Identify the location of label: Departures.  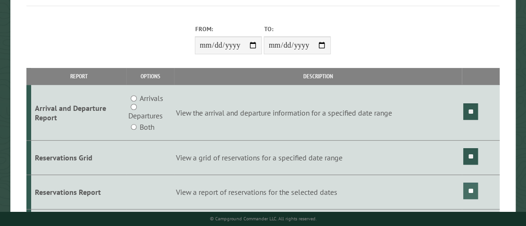
(145, 116).